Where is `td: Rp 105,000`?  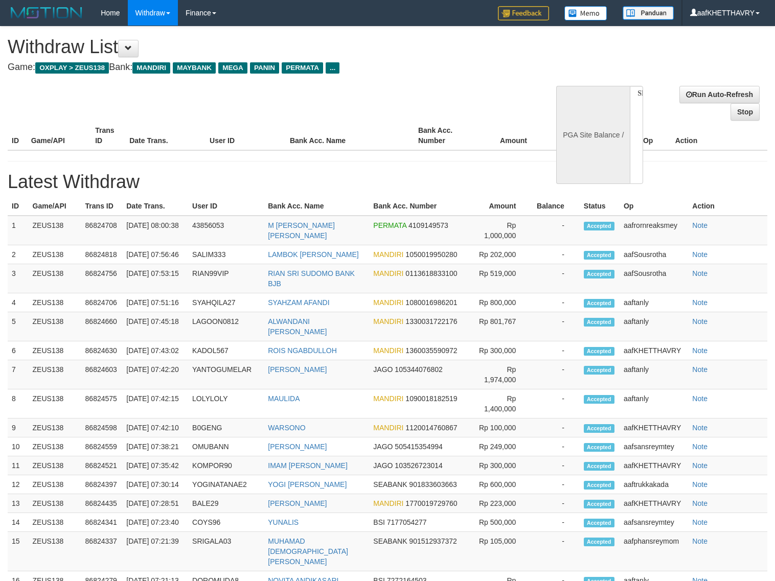 td: Rp 105,000 is located at coordinates (500, 552).